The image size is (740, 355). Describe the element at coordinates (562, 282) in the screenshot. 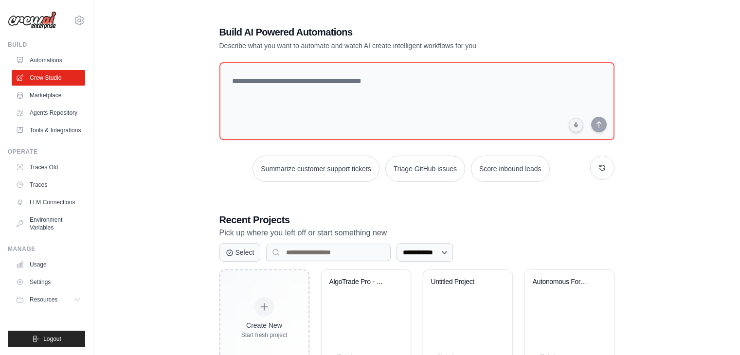

I see `div: Autonomous Forex Trading System` at that location.